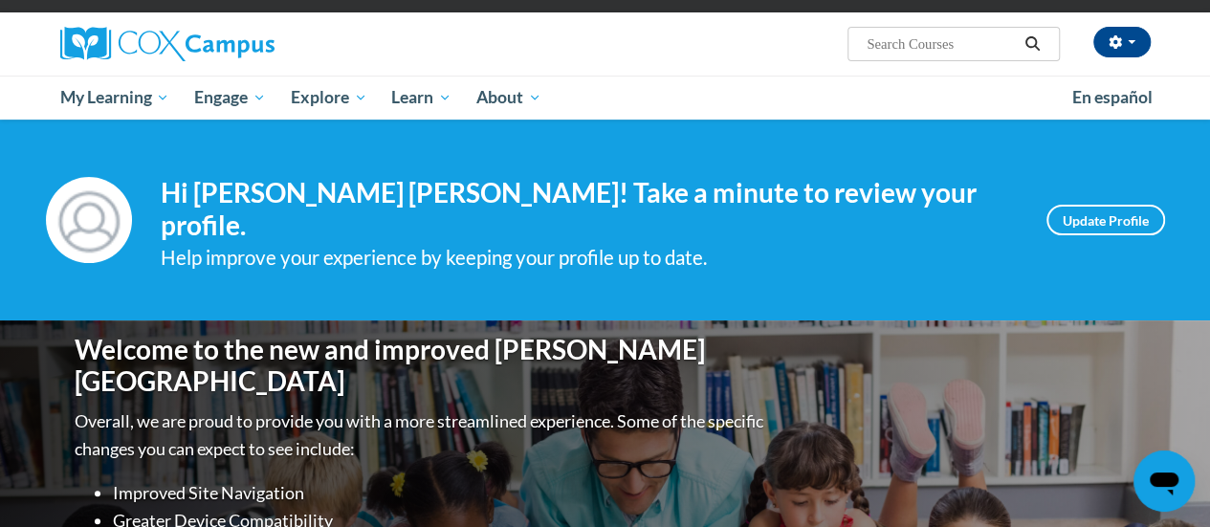 This screenshot has width=1210, height=527. Describe the element at coordinates (230, 98) in the screenshot. I see `span: Engage` at that location.